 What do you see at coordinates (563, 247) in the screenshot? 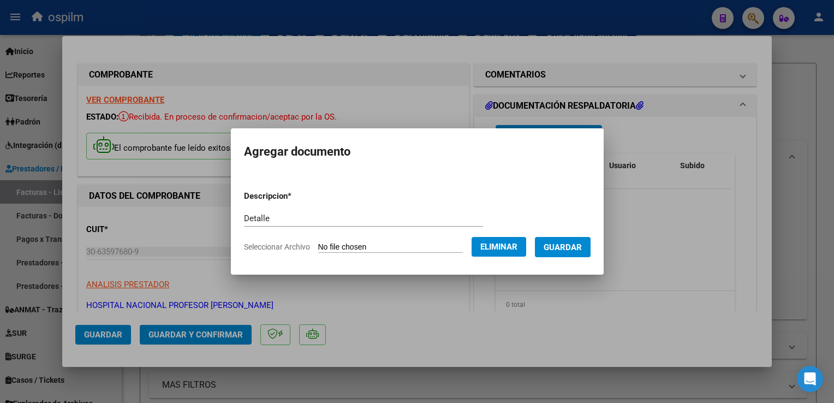
I see `span: Guardar` at bounding box center [563, 247].